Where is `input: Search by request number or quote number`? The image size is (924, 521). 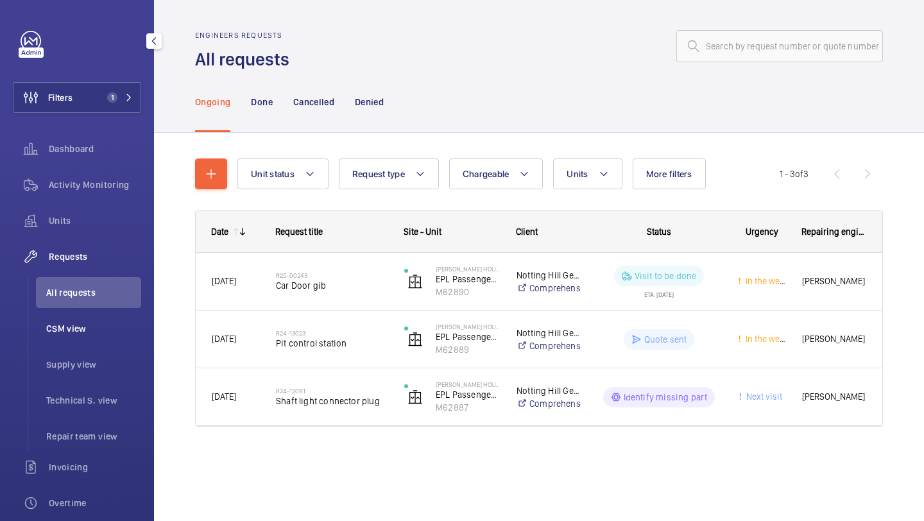
input: Search by request number or quote number is located at coordinates (780, 46).